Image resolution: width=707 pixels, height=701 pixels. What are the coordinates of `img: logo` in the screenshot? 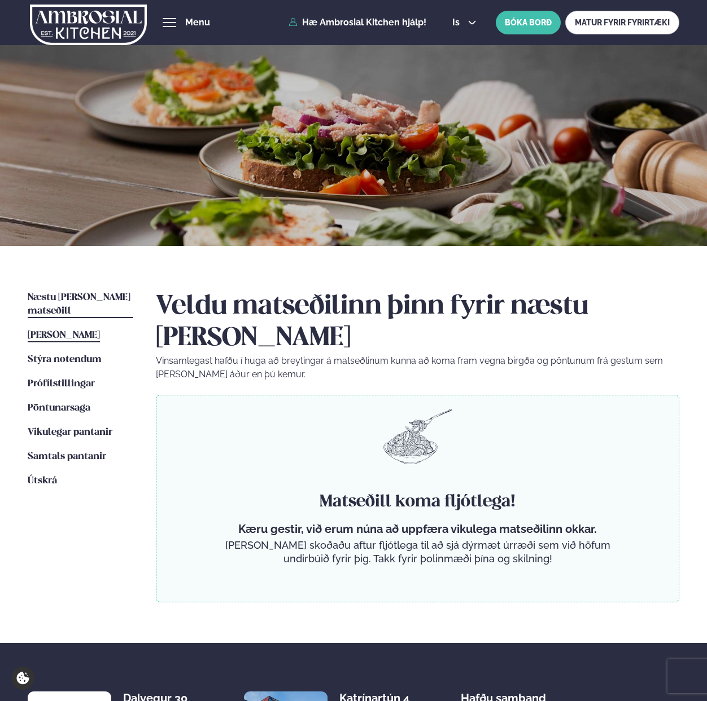 It's located at (88, 25).